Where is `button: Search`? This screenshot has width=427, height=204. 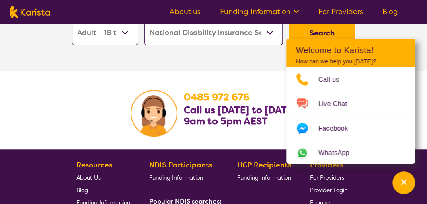 button: Search is located at coordinates (322, 33).